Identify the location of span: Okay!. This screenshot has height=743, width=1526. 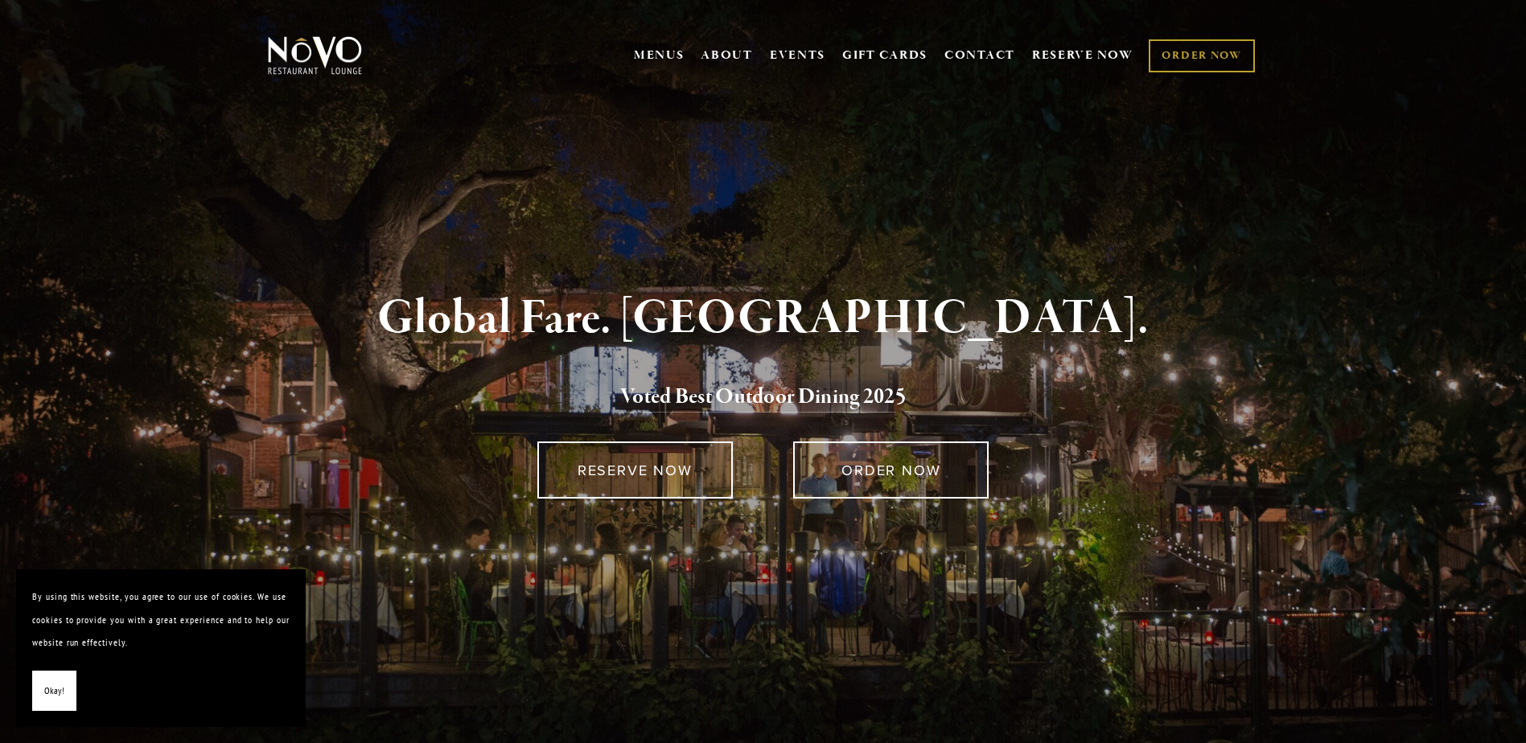
(54, 691).